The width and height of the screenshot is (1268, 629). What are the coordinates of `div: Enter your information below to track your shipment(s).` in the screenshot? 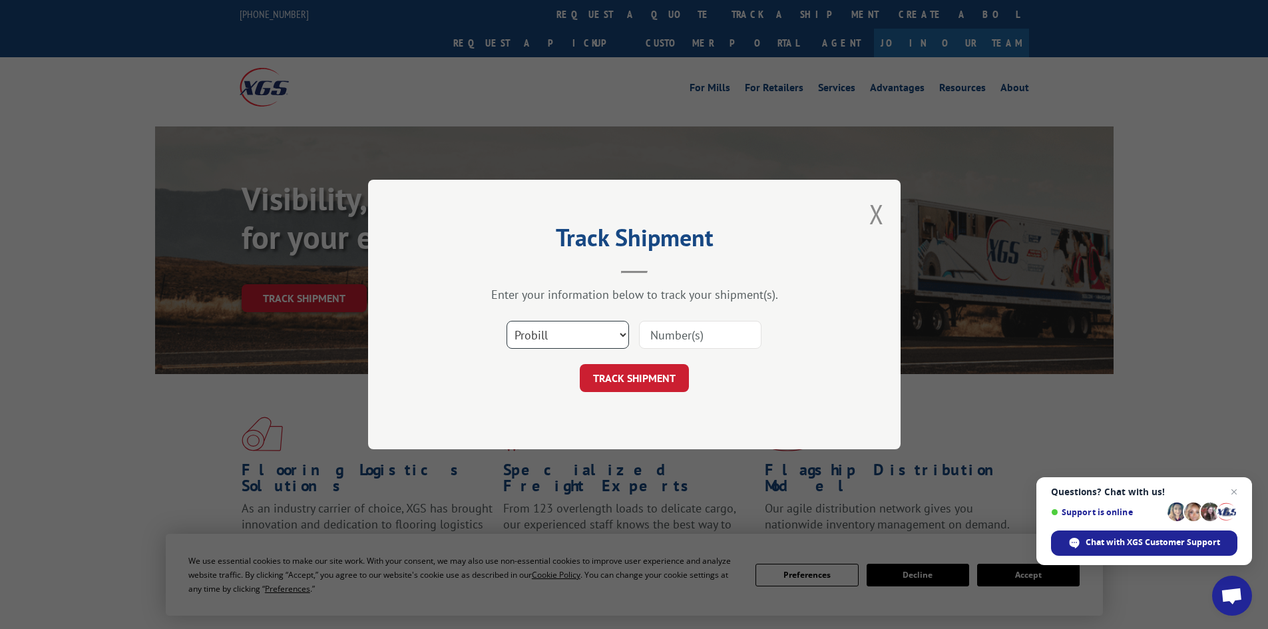 It's located at (635, 294).